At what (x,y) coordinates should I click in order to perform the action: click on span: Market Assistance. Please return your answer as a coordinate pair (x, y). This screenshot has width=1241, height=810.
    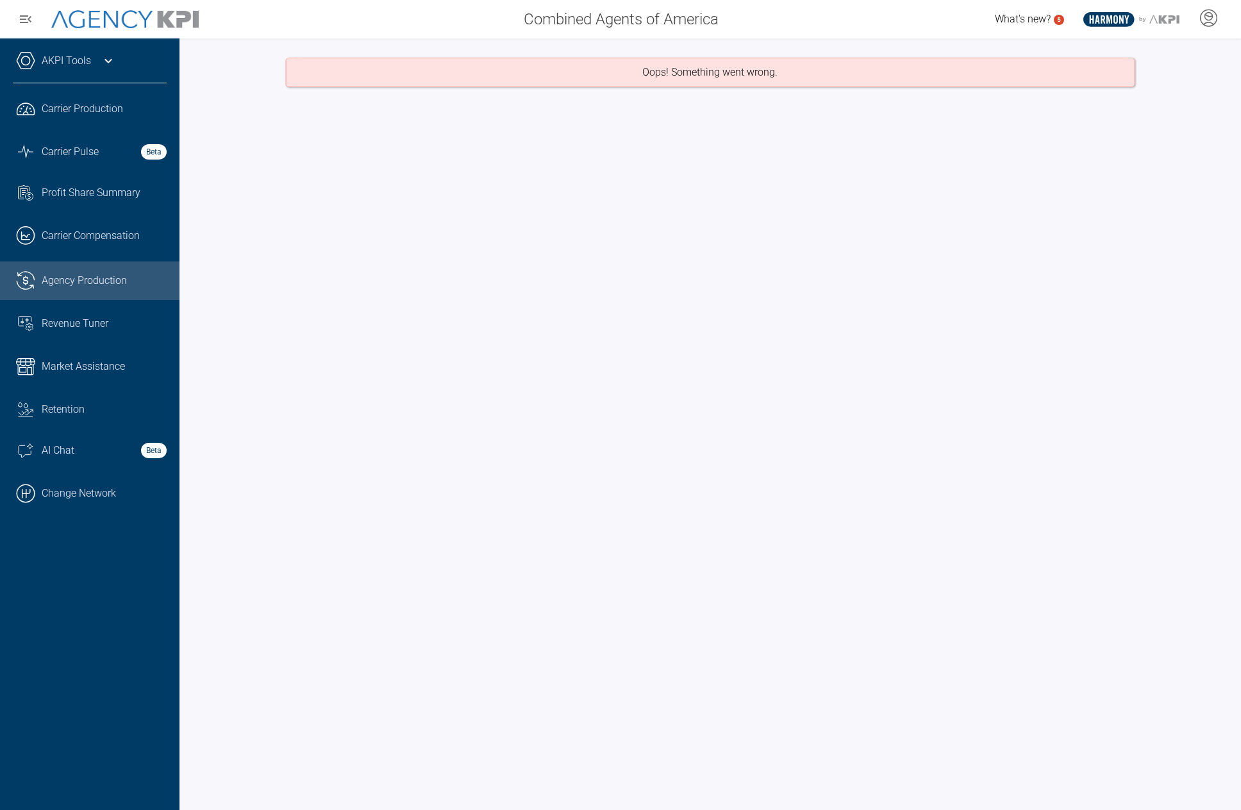
    Looking at the image, I should click on (83, 367).